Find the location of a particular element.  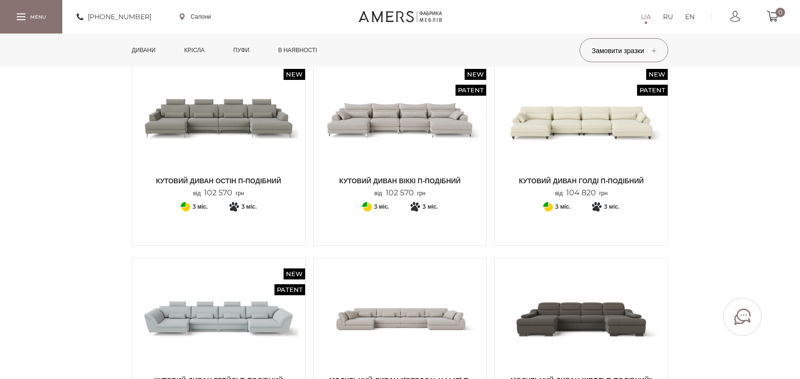

span: Кутовий диван ГОЛДІ П-подібний is located at coordinates (581, 181).